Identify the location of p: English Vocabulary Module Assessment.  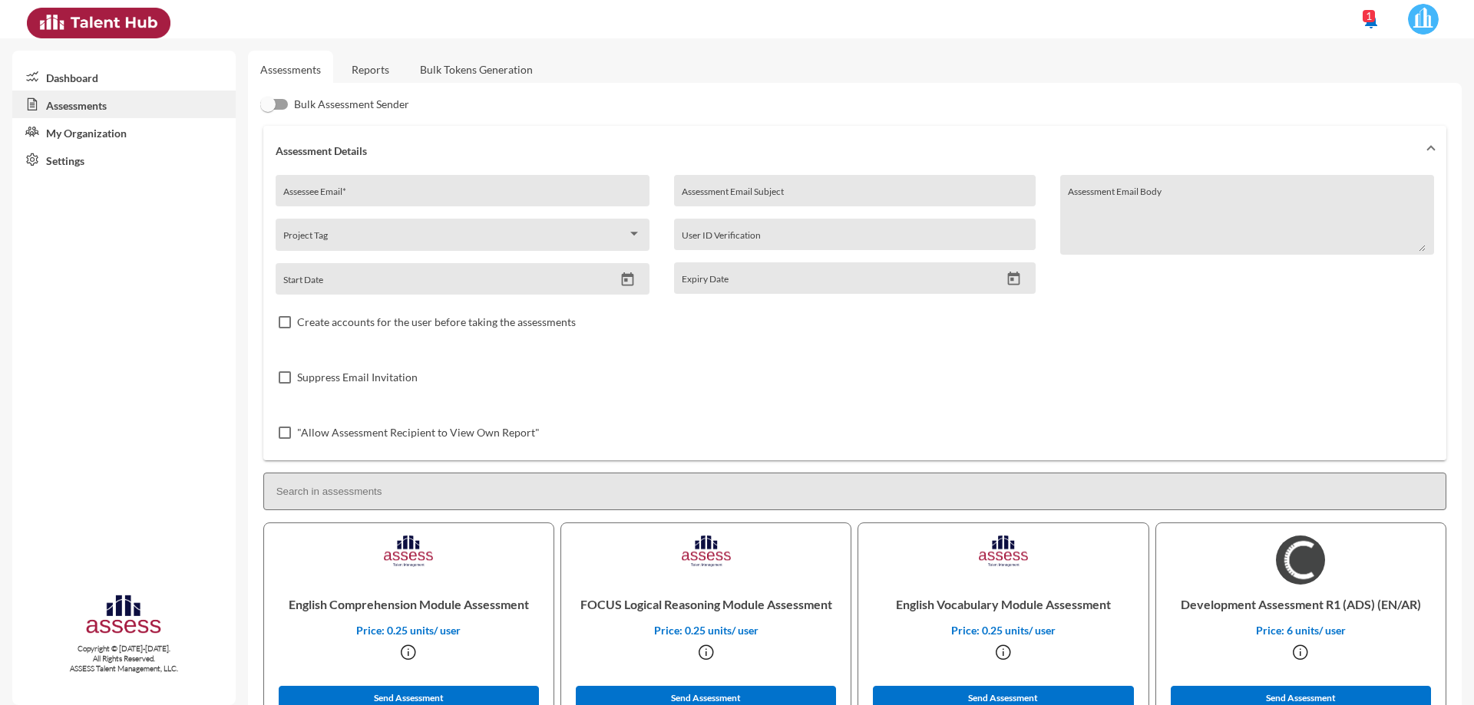
(1002, 604).